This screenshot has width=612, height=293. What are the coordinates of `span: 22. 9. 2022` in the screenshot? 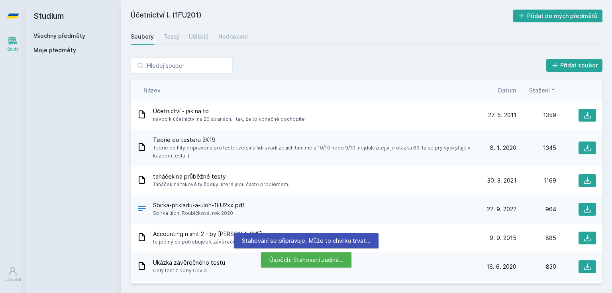 It's located at (501, 209).